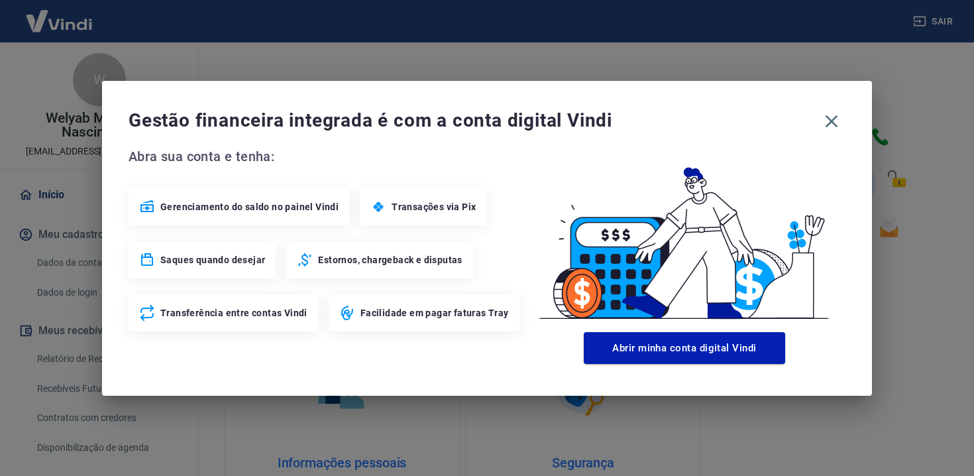  What do you see at coordinates (234, 313) in the screenshot?
I see `span: Transferência entre contas Vindi` at bounding box center [234, 313].